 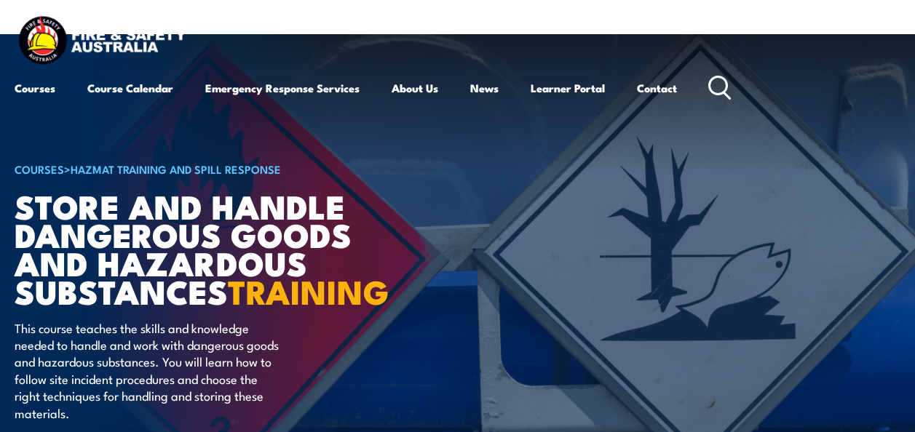 I want to click on a: Contact, so click(x=657, y=88).